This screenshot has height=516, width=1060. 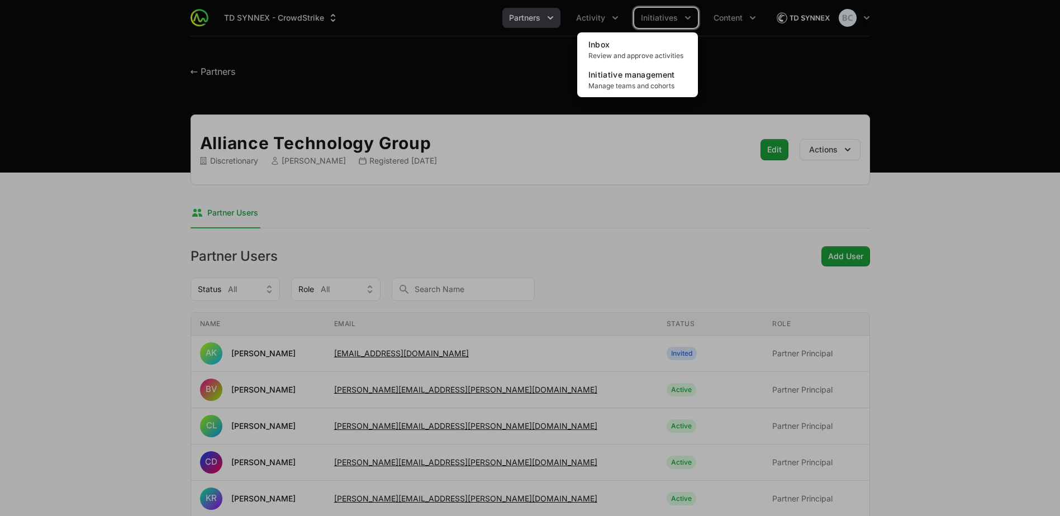 I want to click on div: Main navigation, so click(x=485, y=18).